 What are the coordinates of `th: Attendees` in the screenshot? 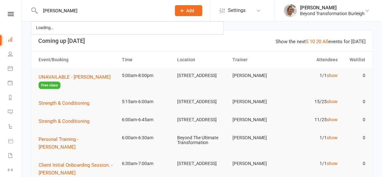 It's located at (313, 60).